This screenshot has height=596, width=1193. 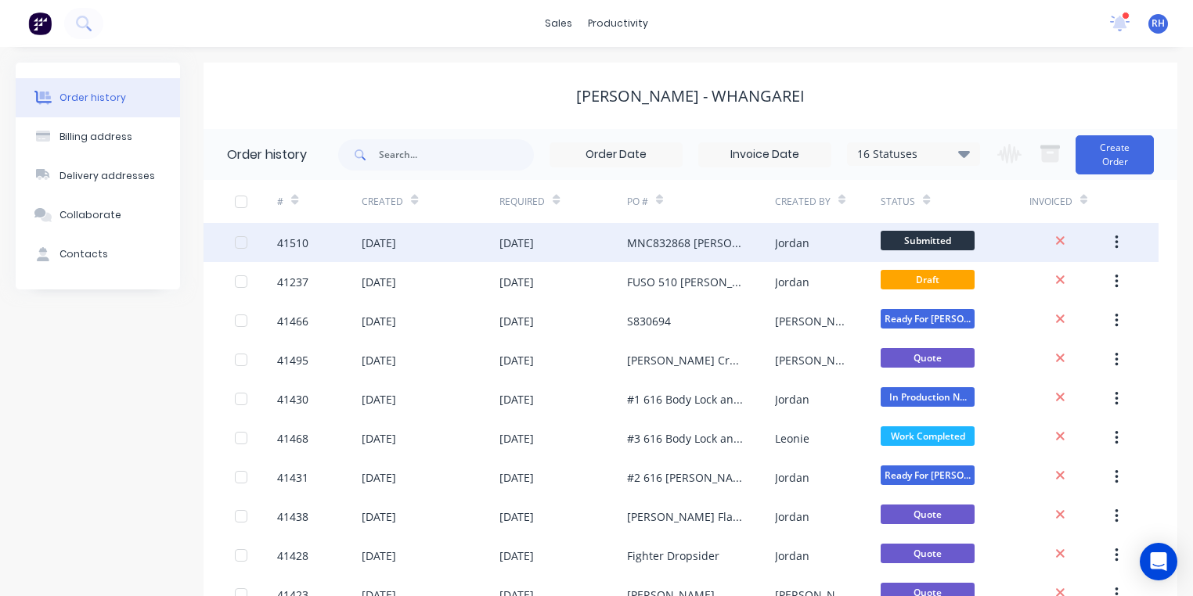 What do you see at coordinates (84, 254) in the screenshot?
I see `div: Contacts` at bounding box center [84, 254].